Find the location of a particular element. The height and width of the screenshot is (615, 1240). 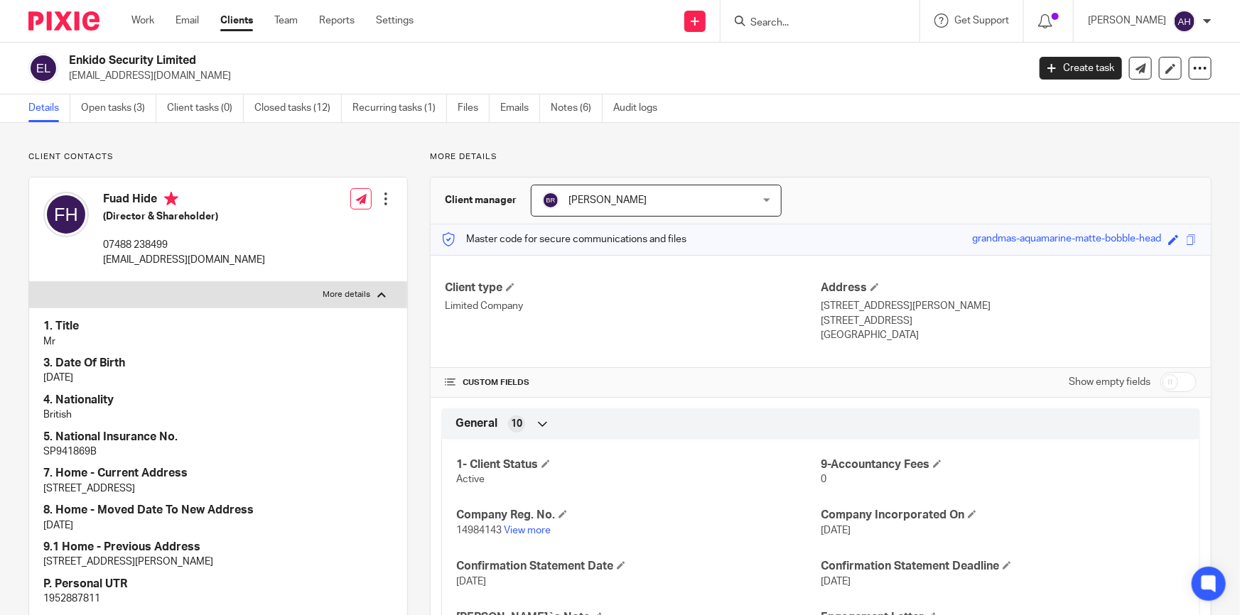

span: 14984143 is located at coordinates (479, 531).